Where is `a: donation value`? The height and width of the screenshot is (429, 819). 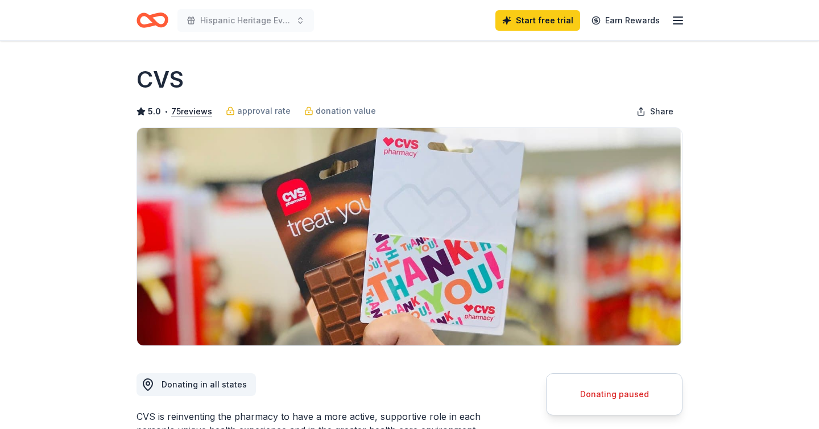 a: donation value is located at coordinates (340, 111).